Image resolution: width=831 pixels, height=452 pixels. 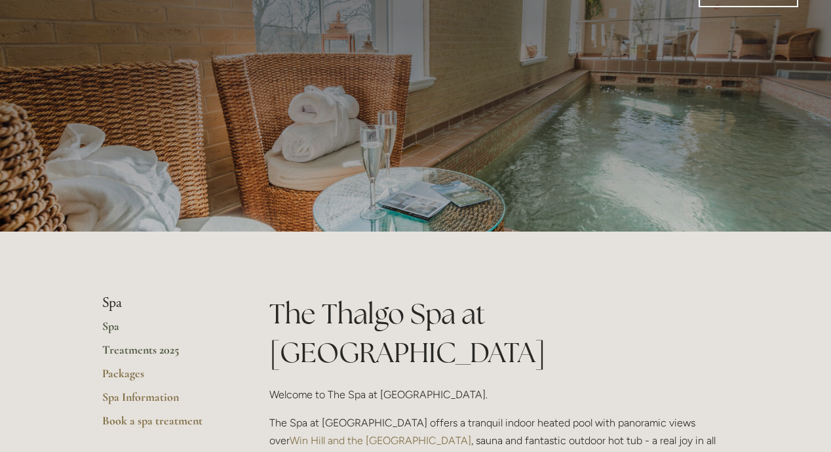 I want to click on a: Spa, so click(x=165, y=330).